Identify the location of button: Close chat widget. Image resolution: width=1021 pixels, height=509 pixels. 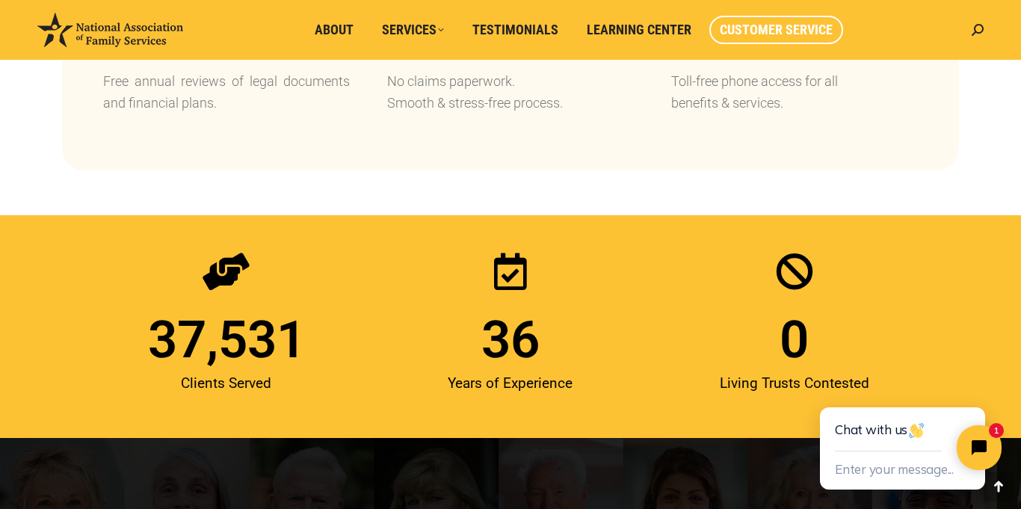
(193, 88).